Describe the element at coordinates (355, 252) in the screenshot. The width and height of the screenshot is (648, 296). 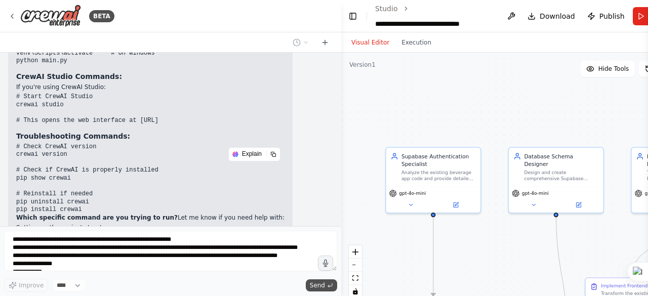
I see `button: zoom in` at that location.